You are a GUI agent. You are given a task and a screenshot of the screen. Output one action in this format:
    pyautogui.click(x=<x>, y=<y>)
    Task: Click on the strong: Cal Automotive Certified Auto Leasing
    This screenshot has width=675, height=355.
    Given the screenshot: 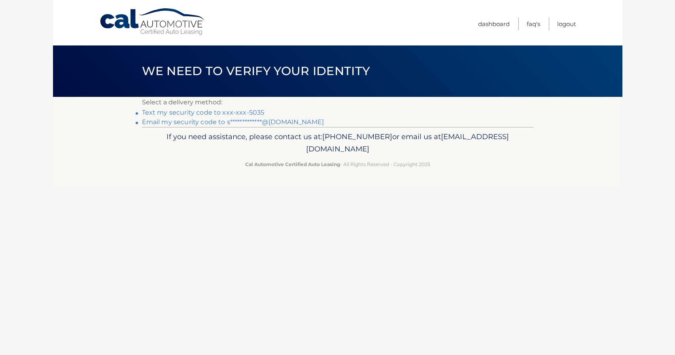 What is the action you would take?
    pyautogui.click(x=293, y=164)
    